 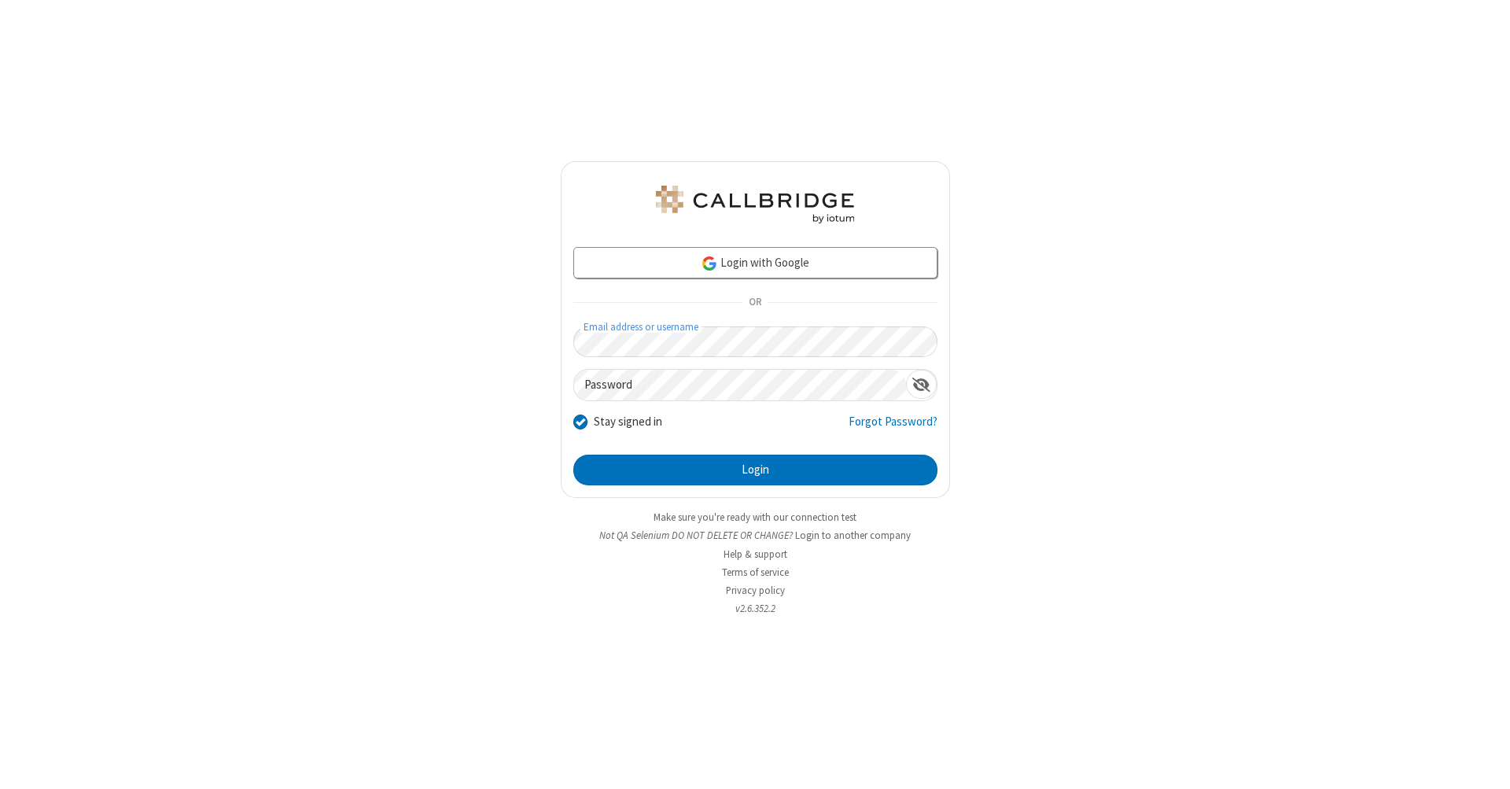 I want to click on a: Make sure you're ready with our connection test, so click(x=755, y=517).